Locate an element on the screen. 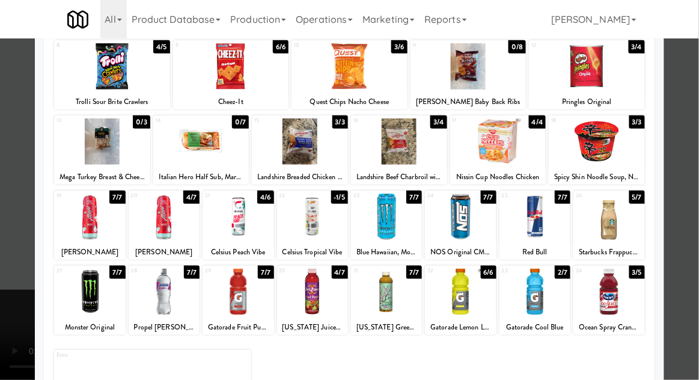  div: 27 is located at coordinates (73, 270).